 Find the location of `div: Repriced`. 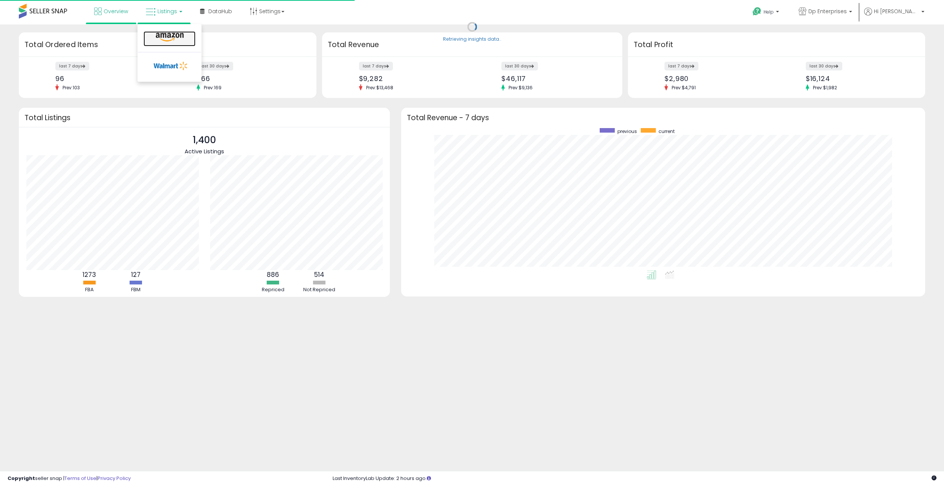

div: Repriced is located at coordinates (273, 290).